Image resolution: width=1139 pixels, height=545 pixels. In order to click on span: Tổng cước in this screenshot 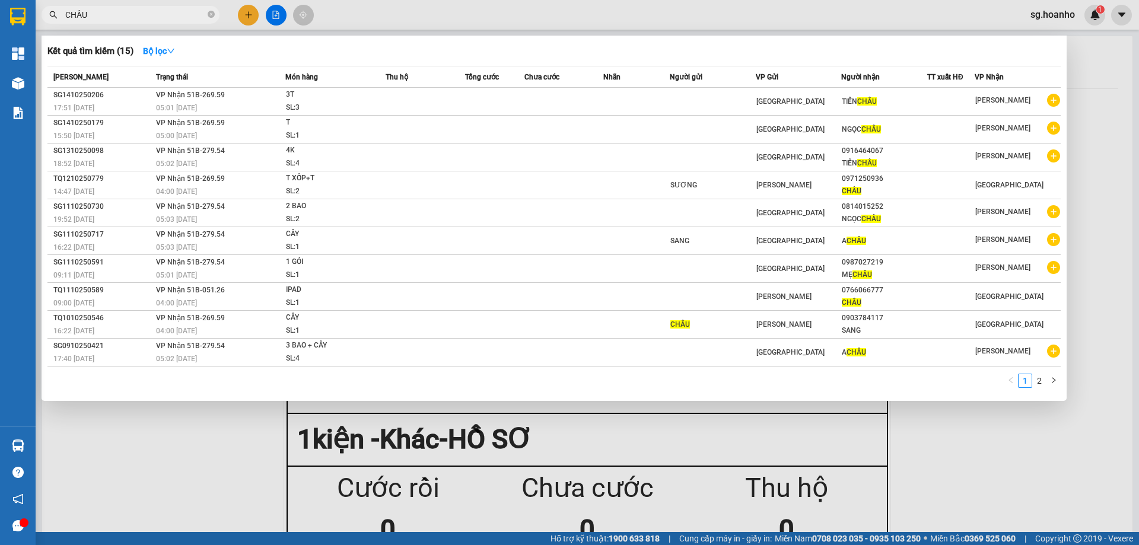, I will do `click(482, 77)`.